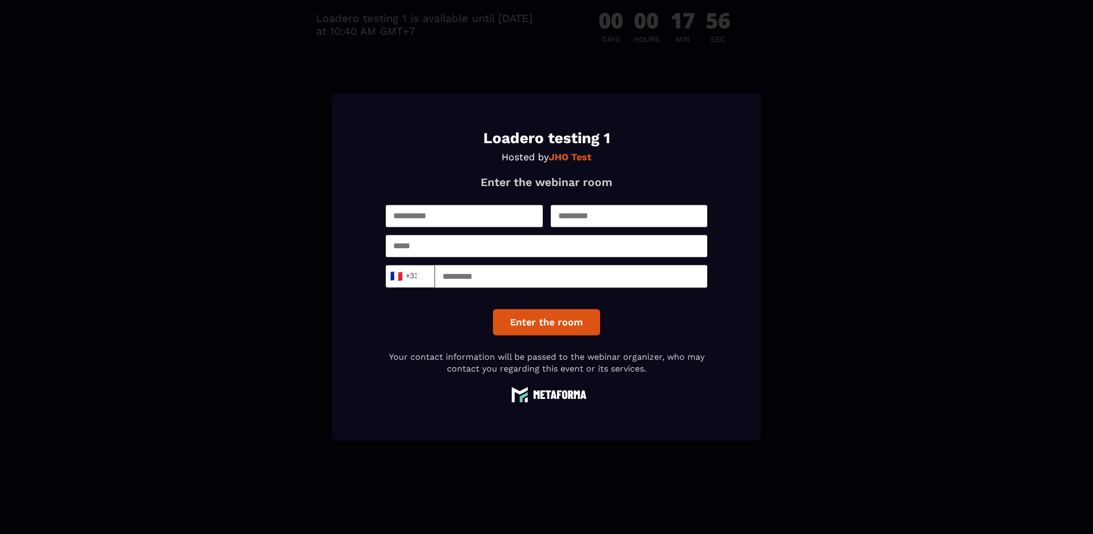 Image resolution: width=1093 pixels, height=534 pixels. What do you see at coordinates (570, 156) in the screenshot?
I see `strong: JHO Test` at bounding box center [570, 156].